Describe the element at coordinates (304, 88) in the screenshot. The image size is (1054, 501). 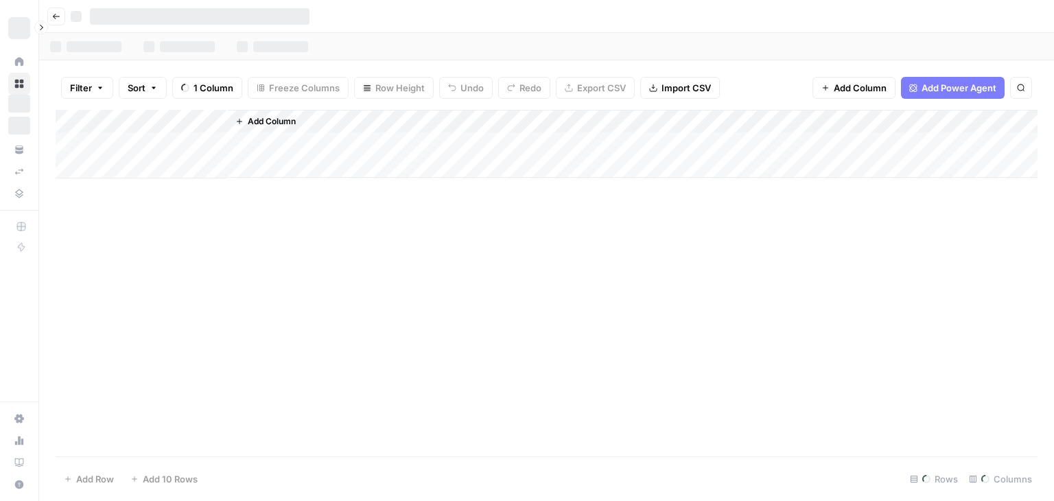
I see `span: Freeze Columns` at that location.